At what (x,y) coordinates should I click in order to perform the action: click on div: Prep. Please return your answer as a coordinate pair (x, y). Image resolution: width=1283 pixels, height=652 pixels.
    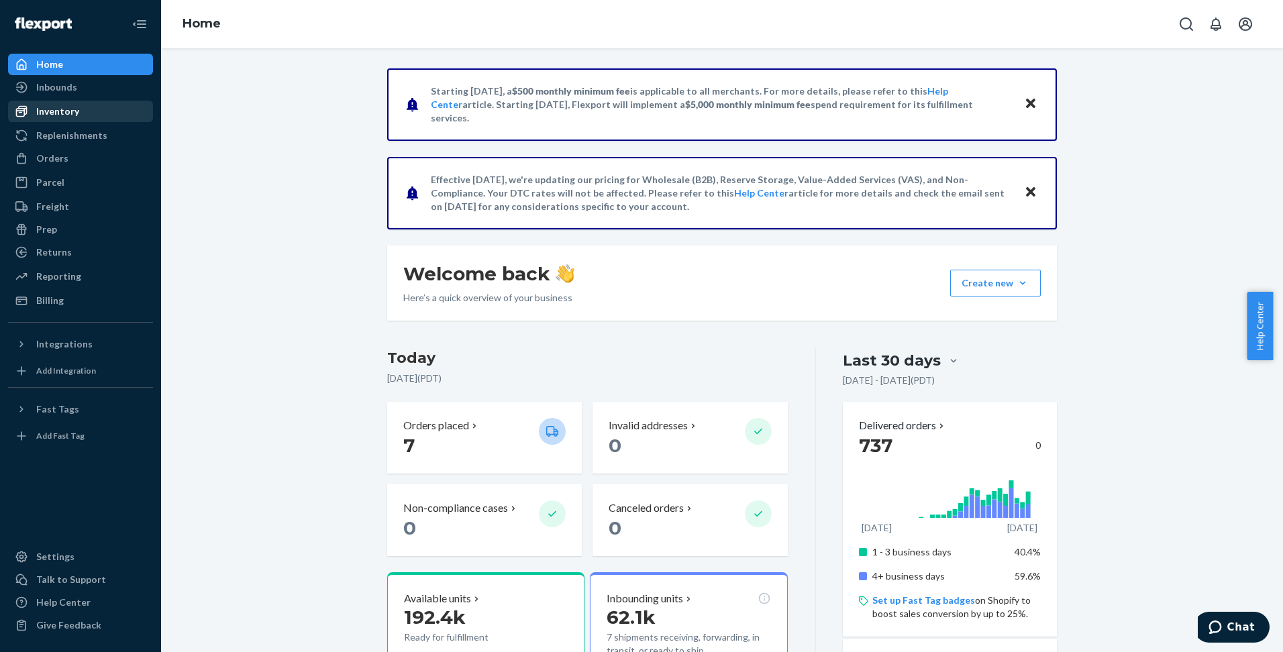
    Looking at the image, I should click on (46, 229).